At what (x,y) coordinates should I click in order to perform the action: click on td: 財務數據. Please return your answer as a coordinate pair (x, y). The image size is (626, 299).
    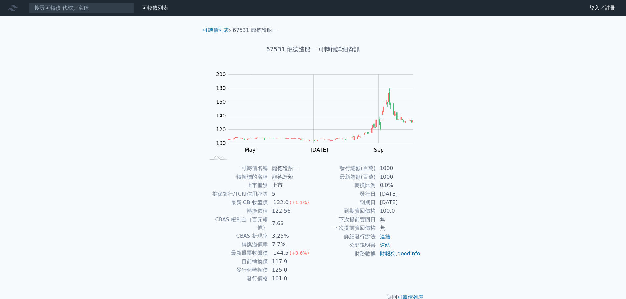
    Looking at the image, I should click on (345, 254).